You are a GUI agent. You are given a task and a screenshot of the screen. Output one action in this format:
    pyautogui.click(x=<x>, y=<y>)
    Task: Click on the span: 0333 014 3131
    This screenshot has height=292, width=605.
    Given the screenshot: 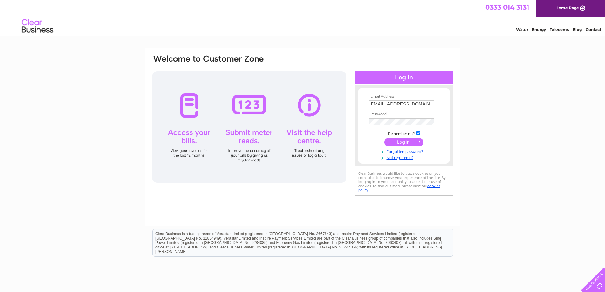 What is the action you would take?
    pyautogui.click(x=508, y=7)
    